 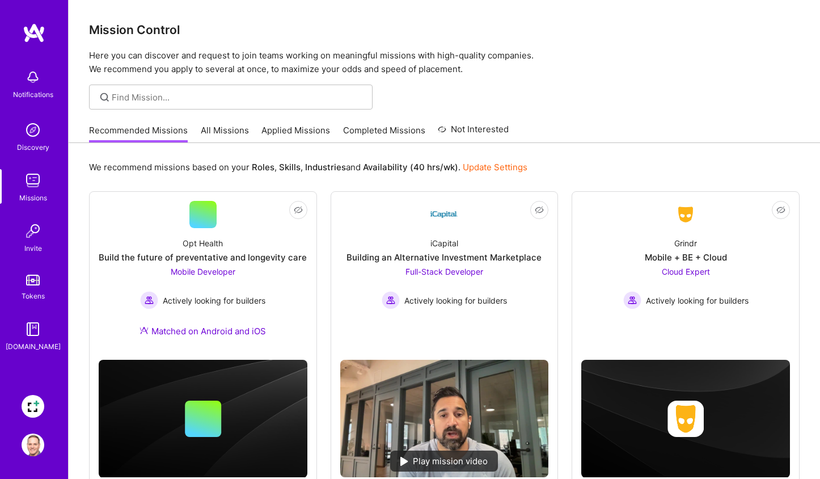 What do you see at coordinates (144, 330) in the screenshot?
I see `img: Ateam Purple Icon` at bounding box center [144, 330].